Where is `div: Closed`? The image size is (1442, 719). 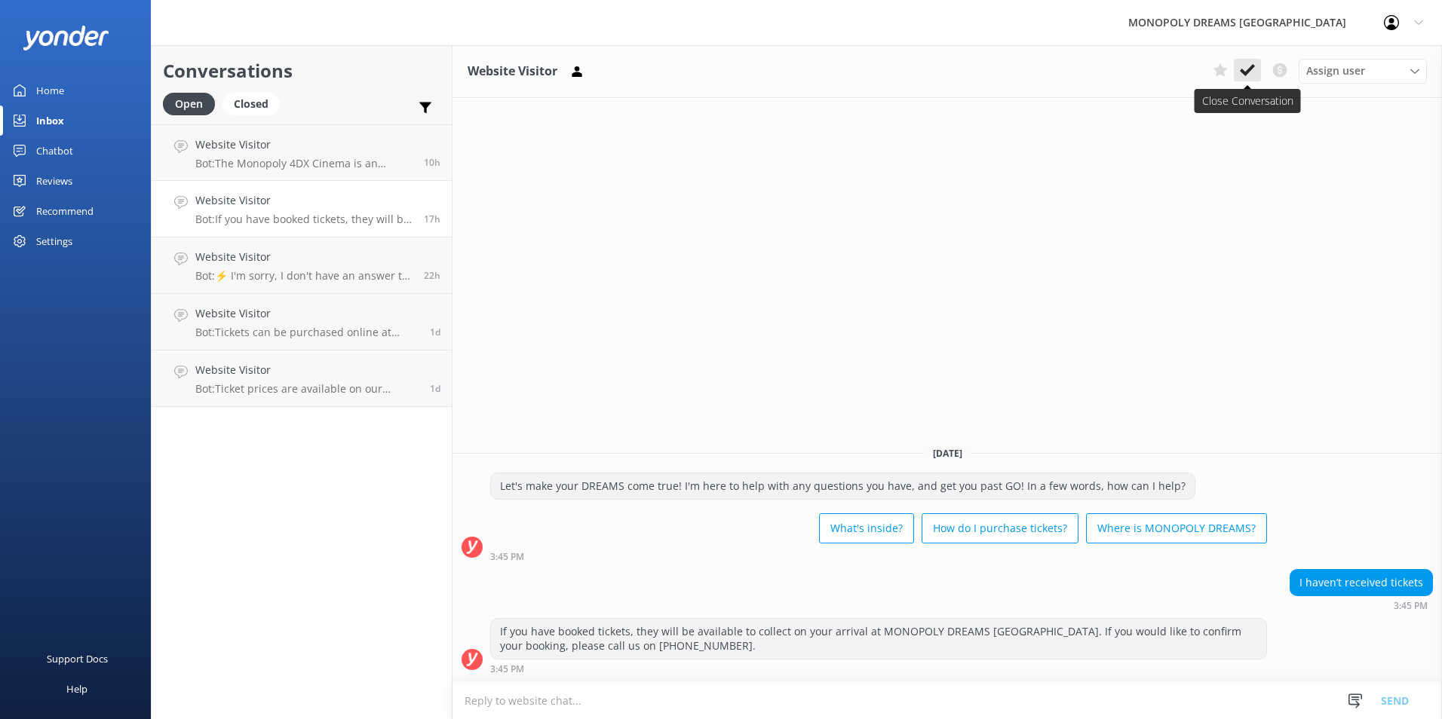
div: Closed is located at coordinates (251, 104).